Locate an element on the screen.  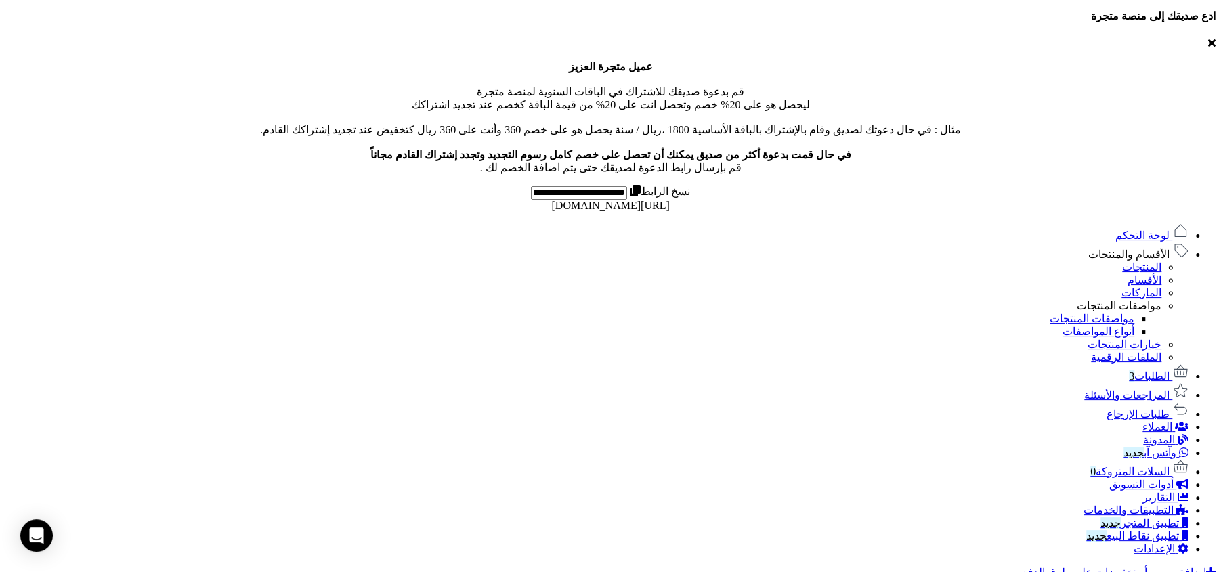
span: لوحة التحكم is located at coordinates (1143, 235).